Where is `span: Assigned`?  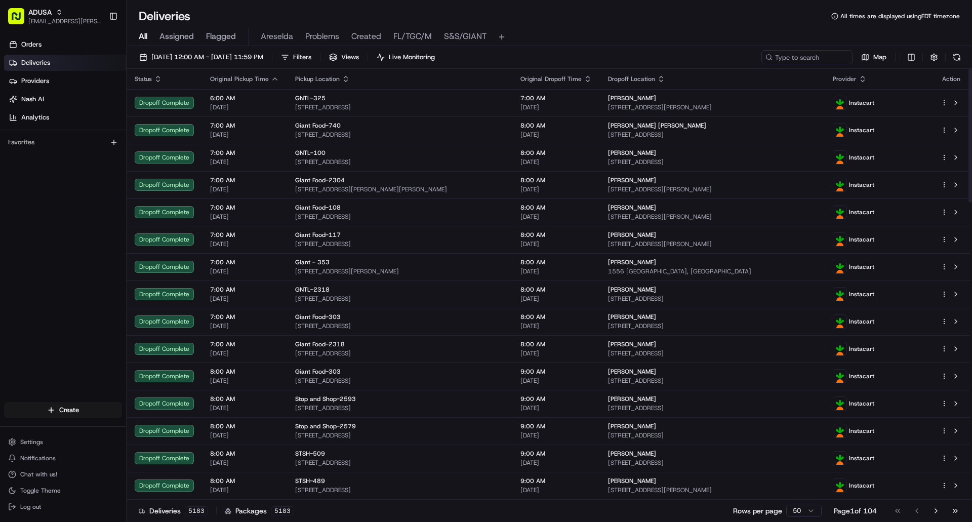
span: Assigned is located at coordinates (177, 36).